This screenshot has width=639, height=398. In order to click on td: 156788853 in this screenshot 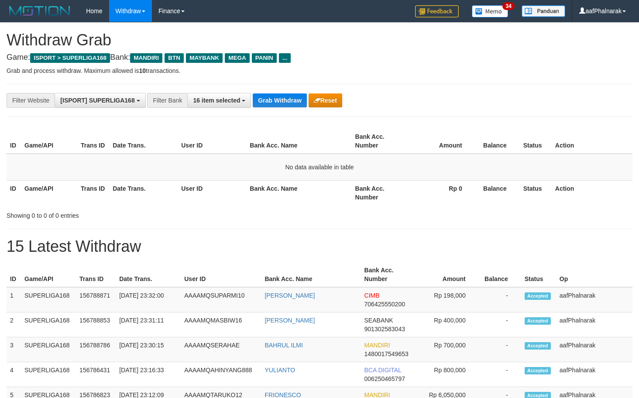, I will do `click(96, 325)`.